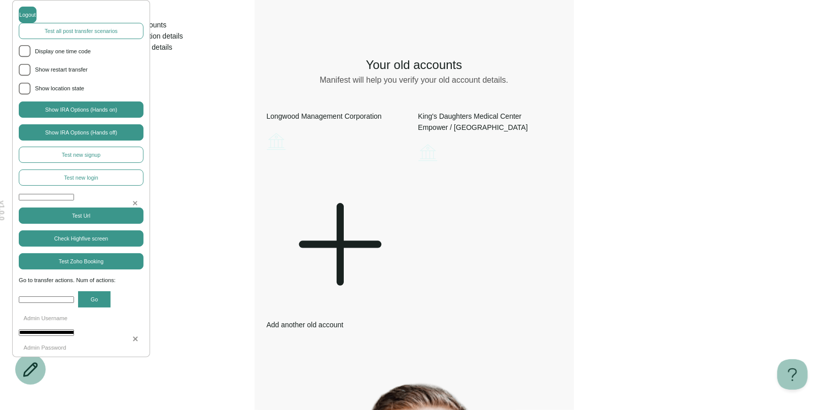 The height and width of the screenshot is (410, 828). Describe the element at coordinates (81, 215) in the screenshot. I see `button: Test Url` at that location.